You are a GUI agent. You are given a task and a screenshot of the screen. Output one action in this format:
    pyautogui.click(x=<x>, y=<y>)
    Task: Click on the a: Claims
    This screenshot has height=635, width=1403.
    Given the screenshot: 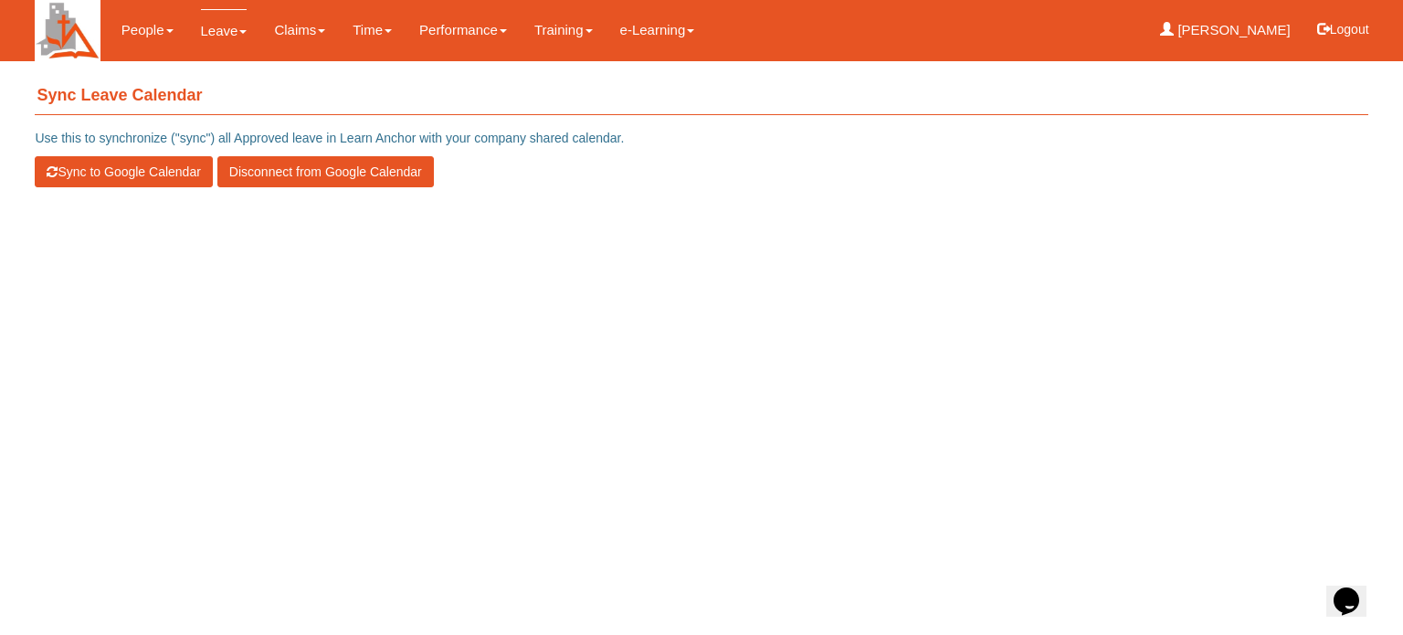 What is the action you would take?
    pyautogui.click(x=300, y=30)
    